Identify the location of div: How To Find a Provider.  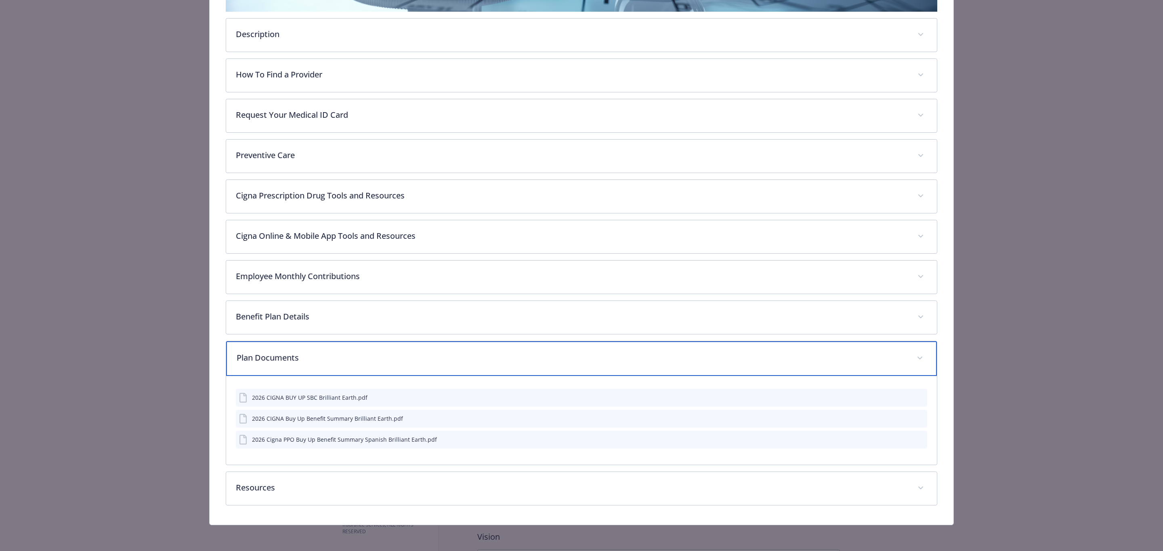
(581, 75).